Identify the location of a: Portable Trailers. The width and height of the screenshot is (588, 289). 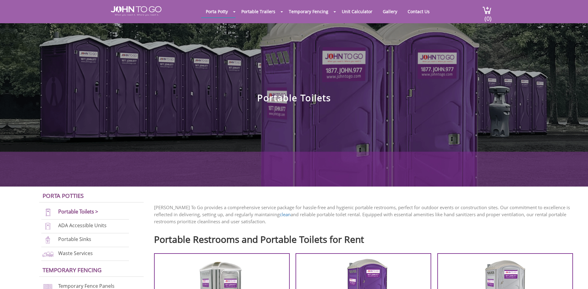
(258, 11).